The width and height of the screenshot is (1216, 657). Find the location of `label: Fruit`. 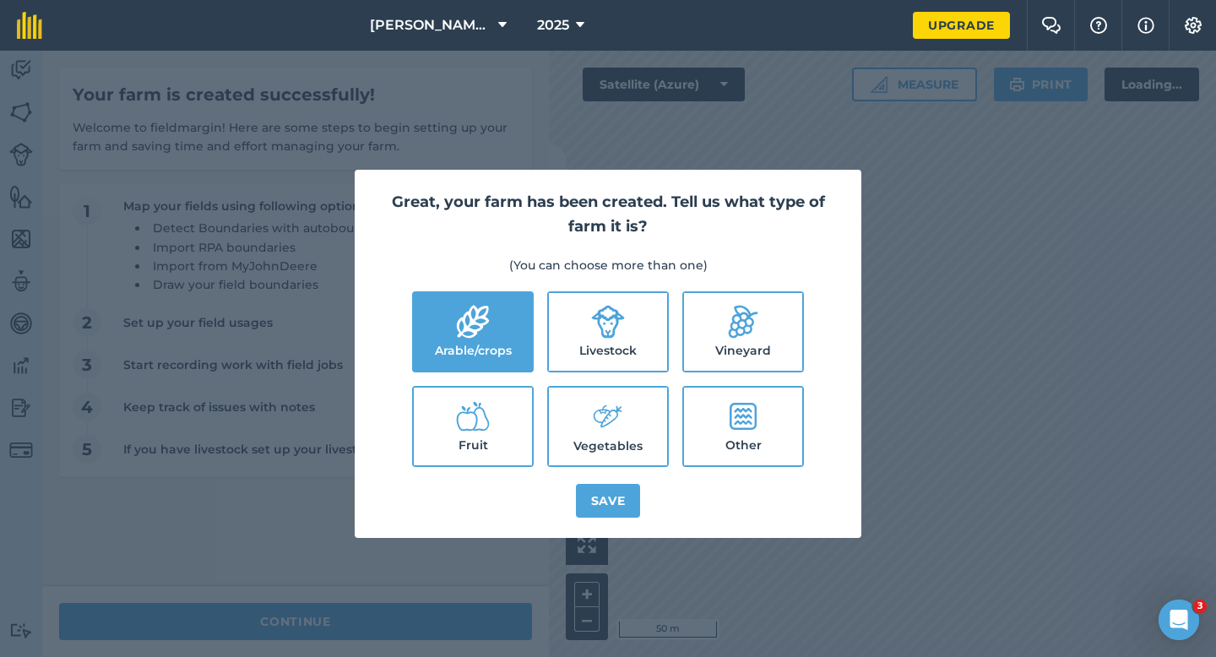

label: Fruit is located at coordinates (473, 427).